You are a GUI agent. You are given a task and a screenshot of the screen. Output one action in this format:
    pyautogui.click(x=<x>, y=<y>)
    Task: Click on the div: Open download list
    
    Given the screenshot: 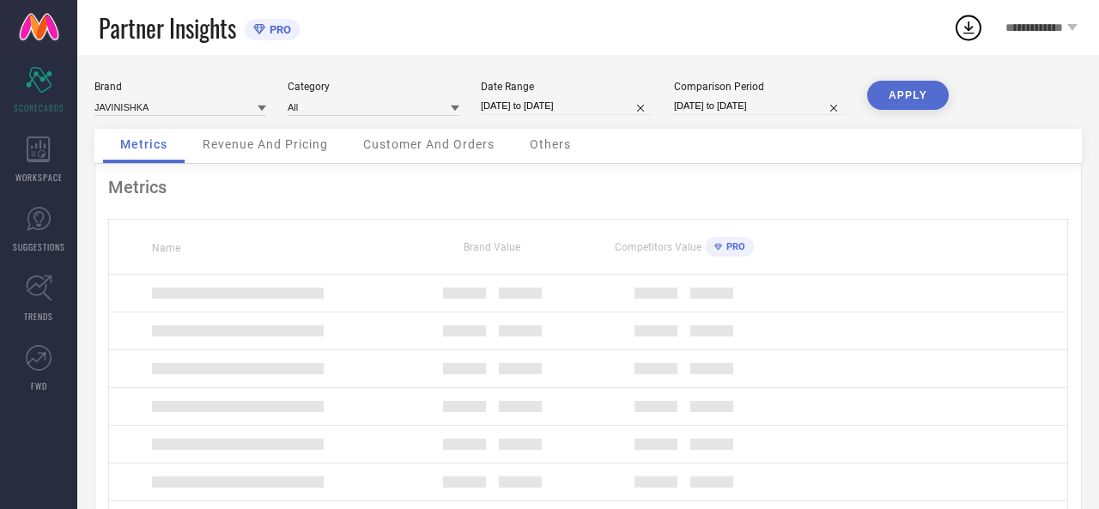 What is the action you would take?
    pyautogui.click(x=969, y=27)
    